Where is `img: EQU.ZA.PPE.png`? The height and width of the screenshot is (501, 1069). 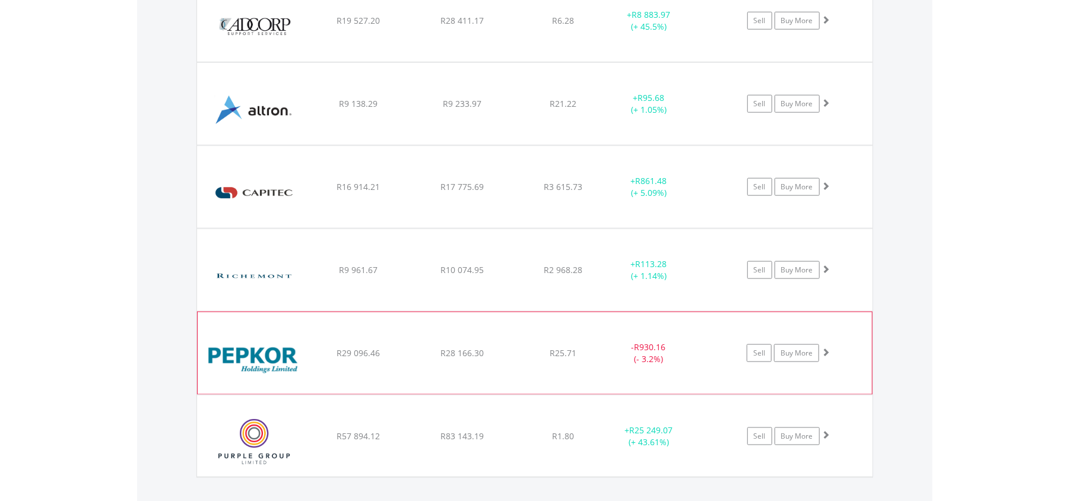 img: EQU.ZA.PPE.png is located at coordinates (254, 441).